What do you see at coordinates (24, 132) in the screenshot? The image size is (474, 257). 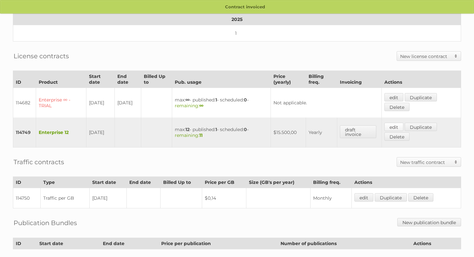 I see `td: 114749` at bounding box center [24, 132].